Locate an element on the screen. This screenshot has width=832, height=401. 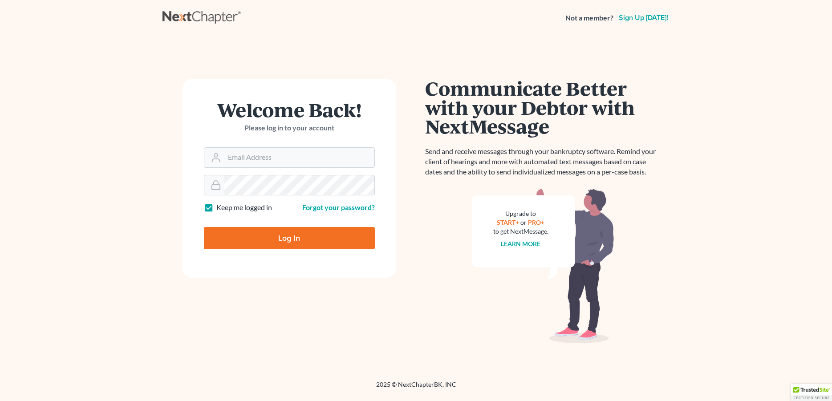
h1: Communicate Better with your Debtor with NextMessage is located at coordinates (543, 107).